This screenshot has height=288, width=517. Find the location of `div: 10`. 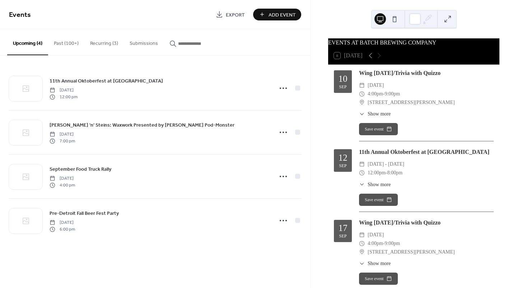

div: 10 is located at coordinates (343, 79).